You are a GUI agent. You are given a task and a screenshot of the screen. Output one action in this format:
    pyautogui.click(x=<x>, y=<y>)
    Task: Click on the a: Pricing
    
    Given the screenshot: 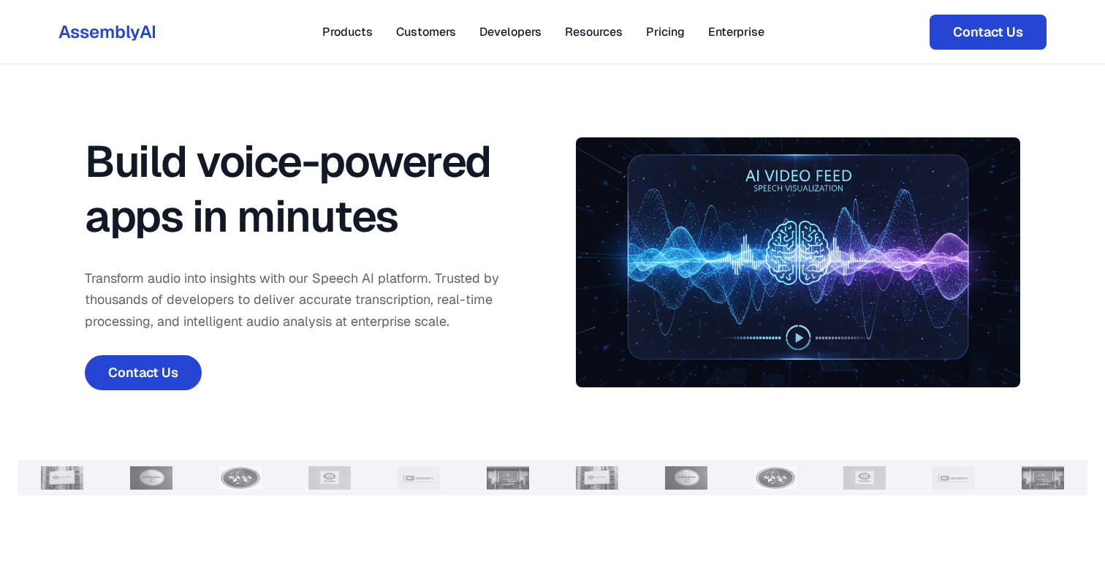 What is the action you would take?
    pyautogui.click(x=665, y=32)
    